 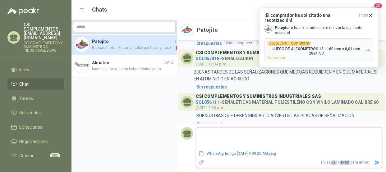 I want to click on p: CSI COMPLEMENTOS Y SUMINISTROS INDUSTRIALES SAS, so click(x=44, y=47).